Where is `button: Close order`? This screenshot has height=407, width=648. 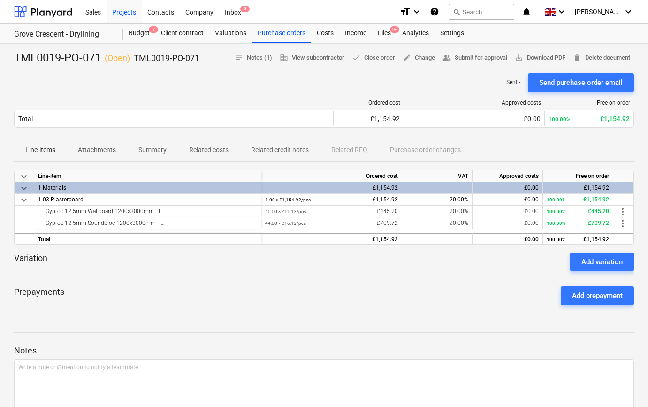
button: Close order is located at coordinates (373, 58).